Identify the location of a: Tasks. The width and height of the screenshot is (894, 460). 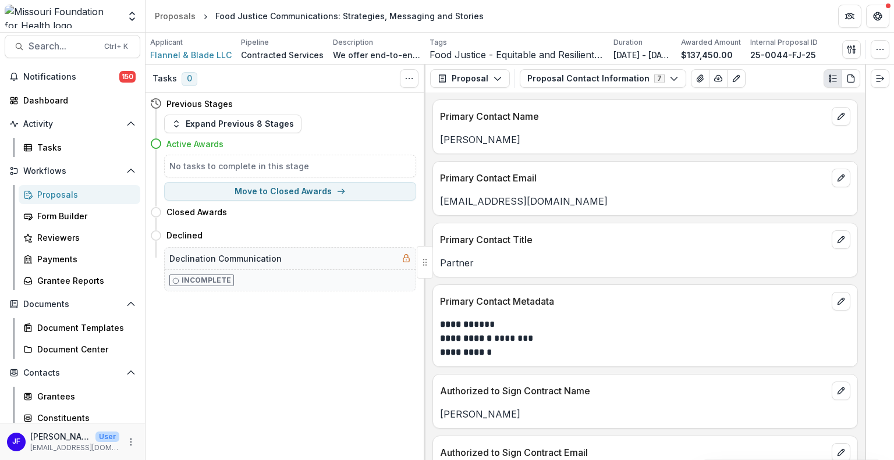
(79, 147).